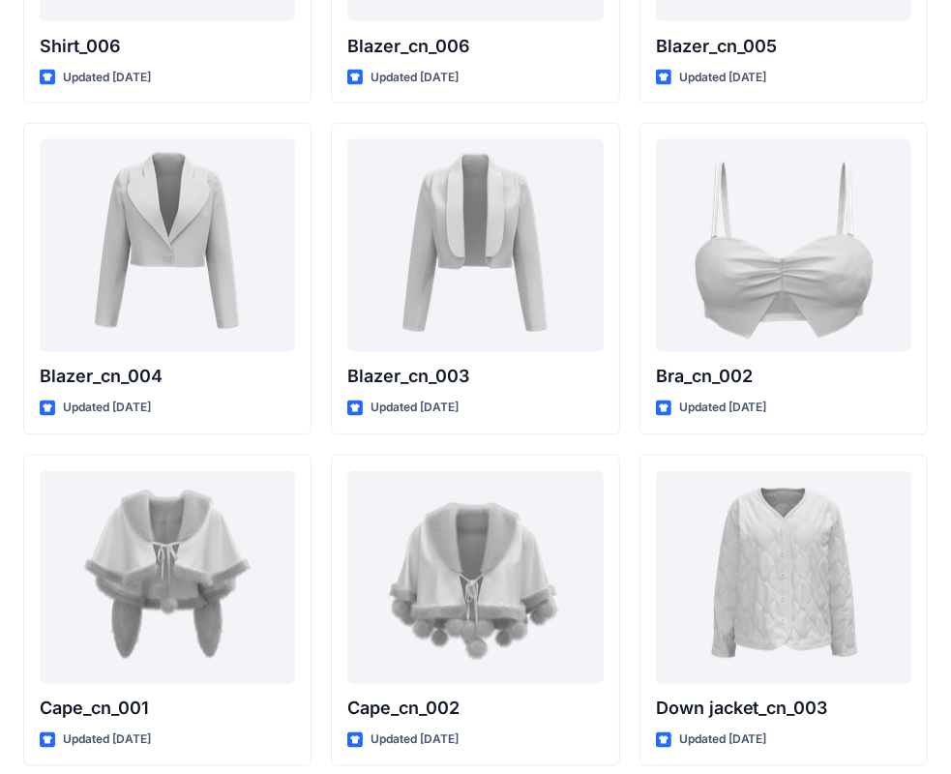 This screenshot has height=774, width=951. Describe the element at coordinates (475, 46) in the screenshot. I see `p: Blazer_cn_006` at that location.